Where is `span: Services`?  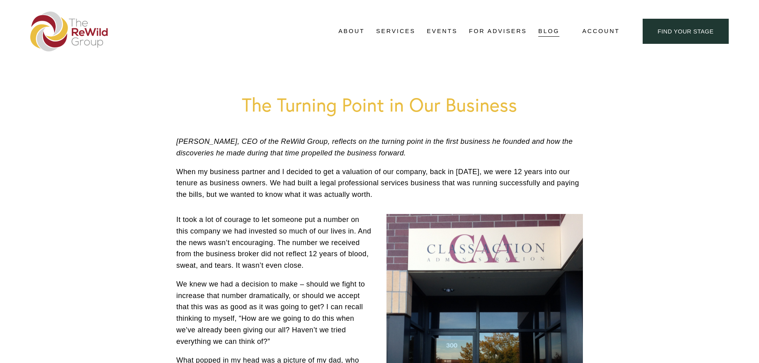
span: Services is located at coordinates (396, 31).